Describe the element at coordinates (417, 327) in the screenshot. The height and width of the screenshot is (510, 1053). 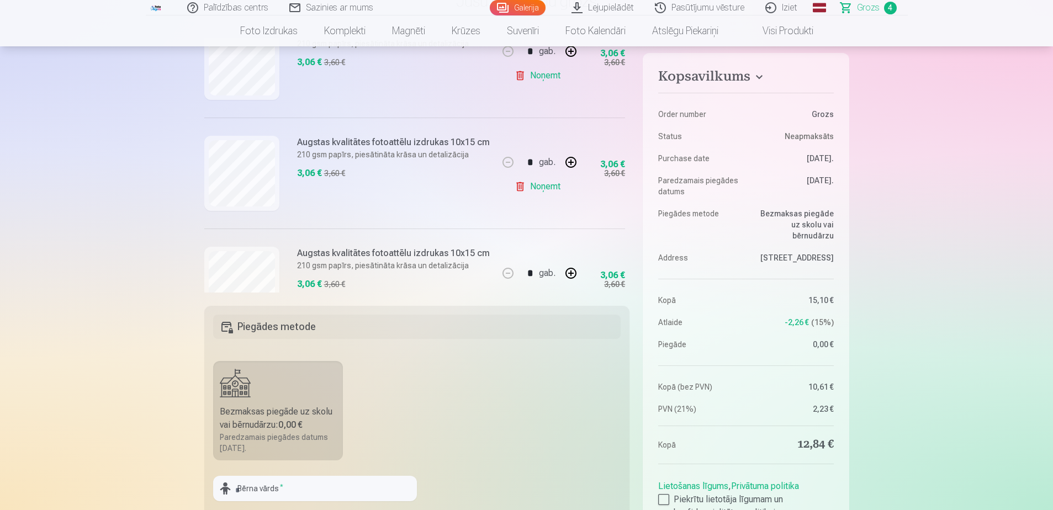
I see `h5: Piegādes metode` at that location.